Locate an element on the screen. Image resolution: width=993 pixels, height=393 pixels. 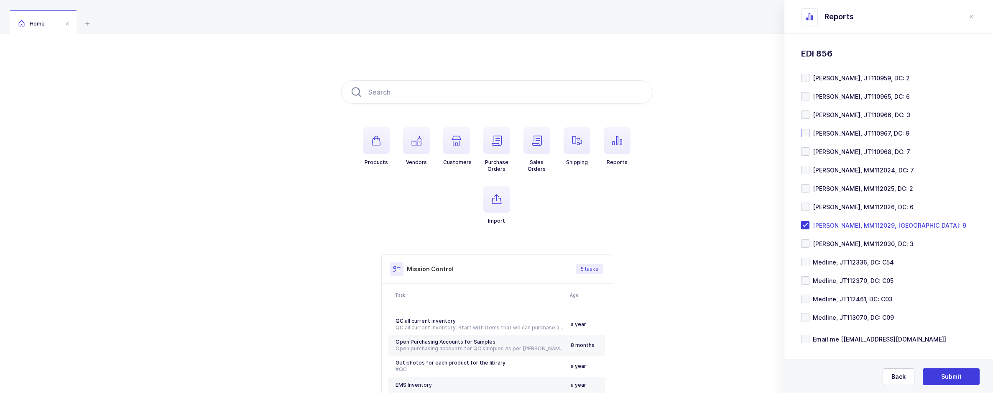
span: 8 months is located at coordinates (582, 345).